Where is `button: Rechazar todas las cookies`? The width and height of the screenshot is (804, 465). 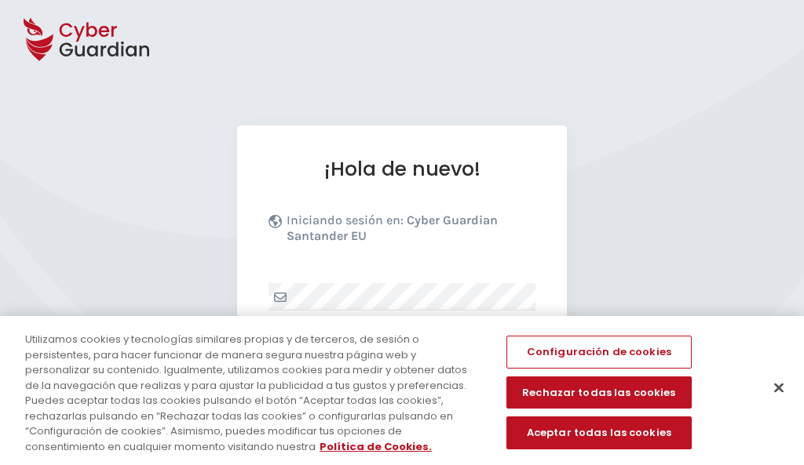
button: Rechazar todas las cookies is located at coordinates (599, 393).